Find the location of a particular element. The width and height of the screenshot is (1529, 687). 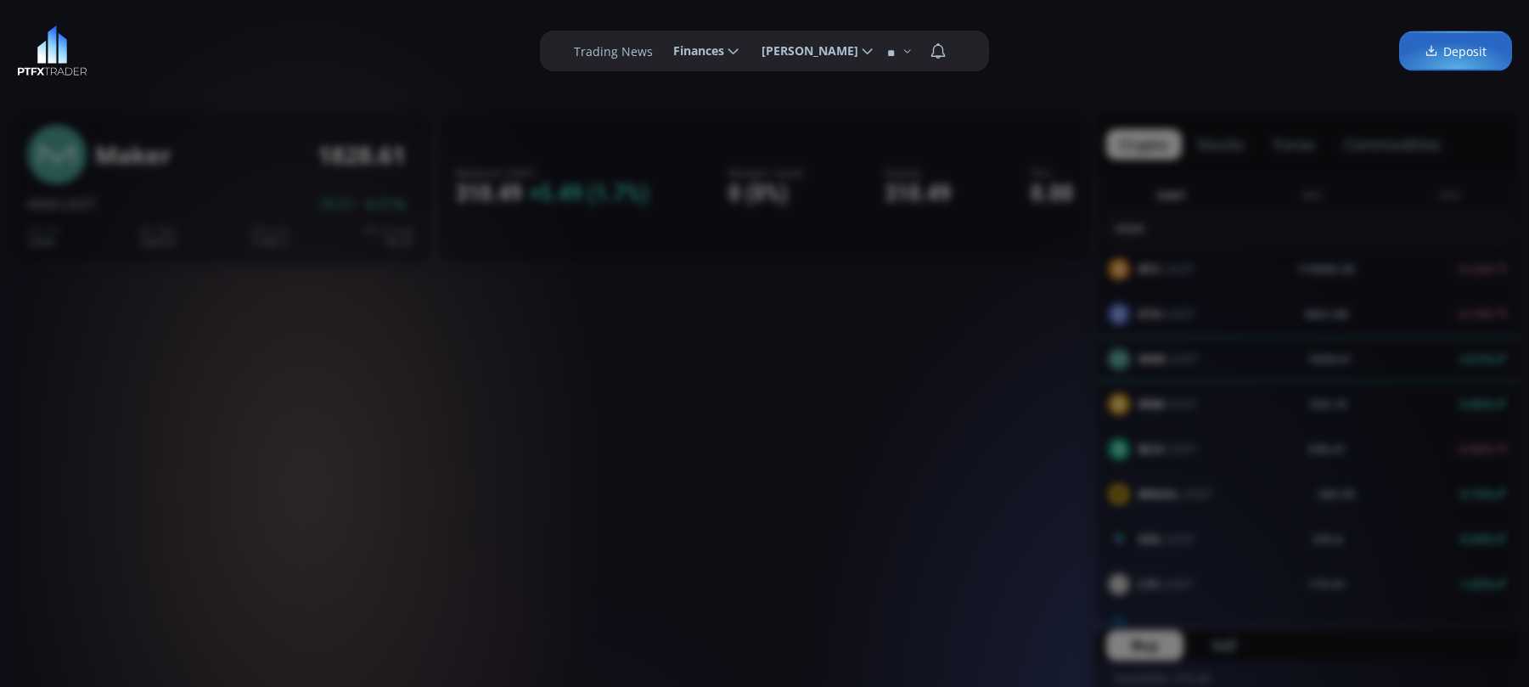

a: Deposit is located at coordinates (1455, 51).